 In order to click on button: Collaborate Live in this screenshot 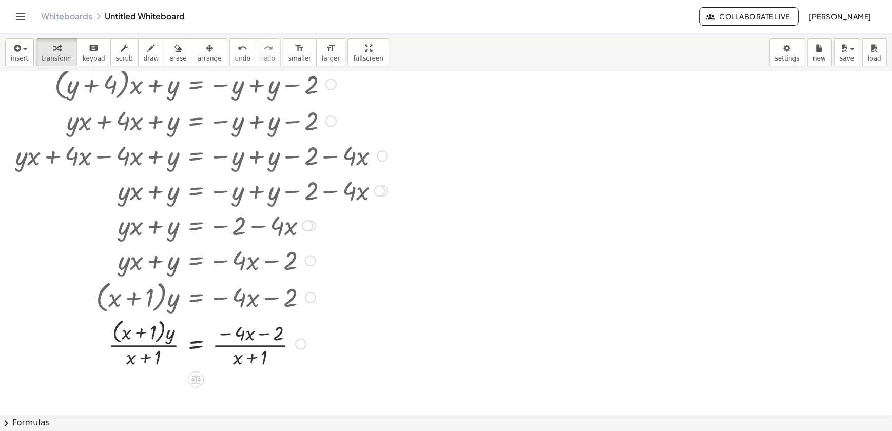, I will do `click(749, 16)`.